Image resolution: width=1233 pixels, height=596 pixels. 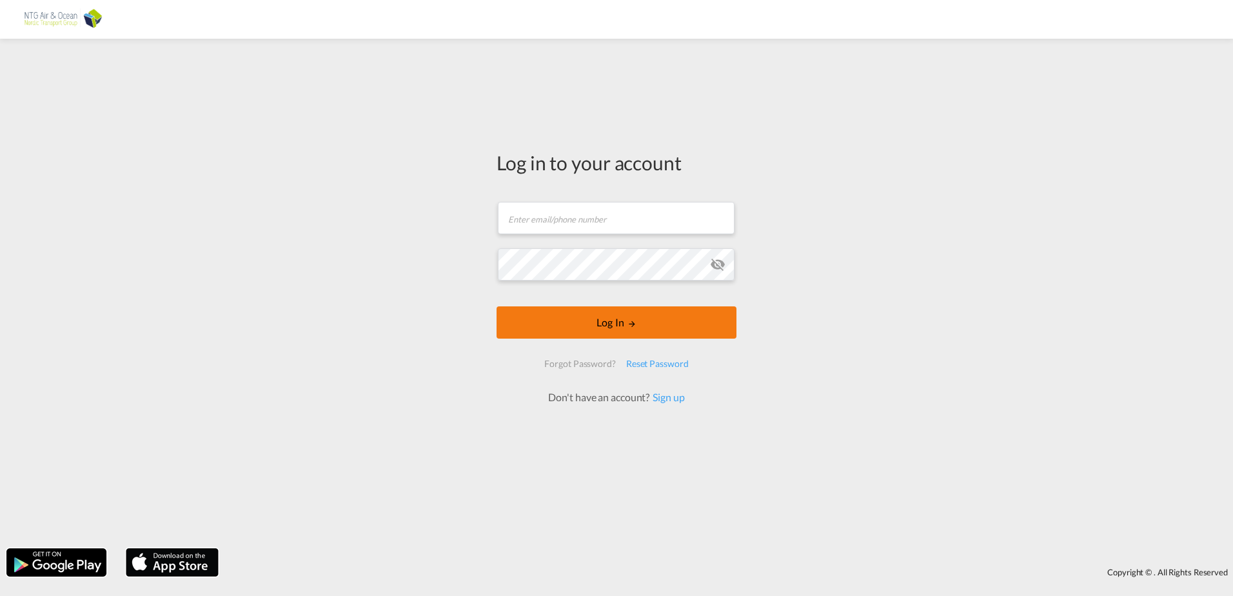 I want to click on img: e656f910b01211ecad38b5b032e214e6.png, so click(x=63, y=19).